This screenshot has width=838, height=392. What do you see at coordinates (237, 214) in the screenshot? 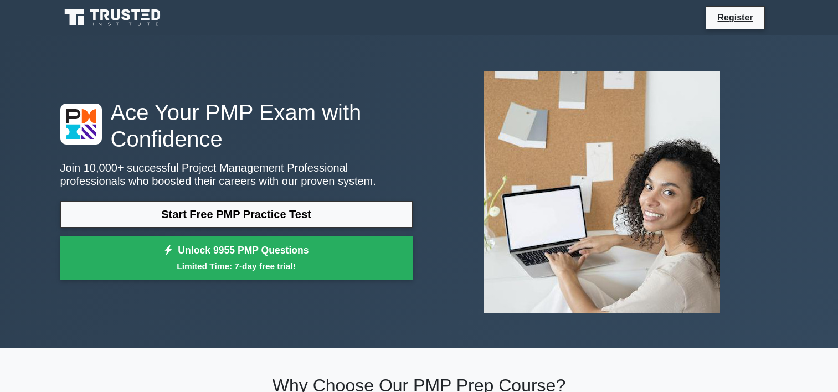
I see `a: Start Free PMP Practice Test` at bounding box center [237, 214].